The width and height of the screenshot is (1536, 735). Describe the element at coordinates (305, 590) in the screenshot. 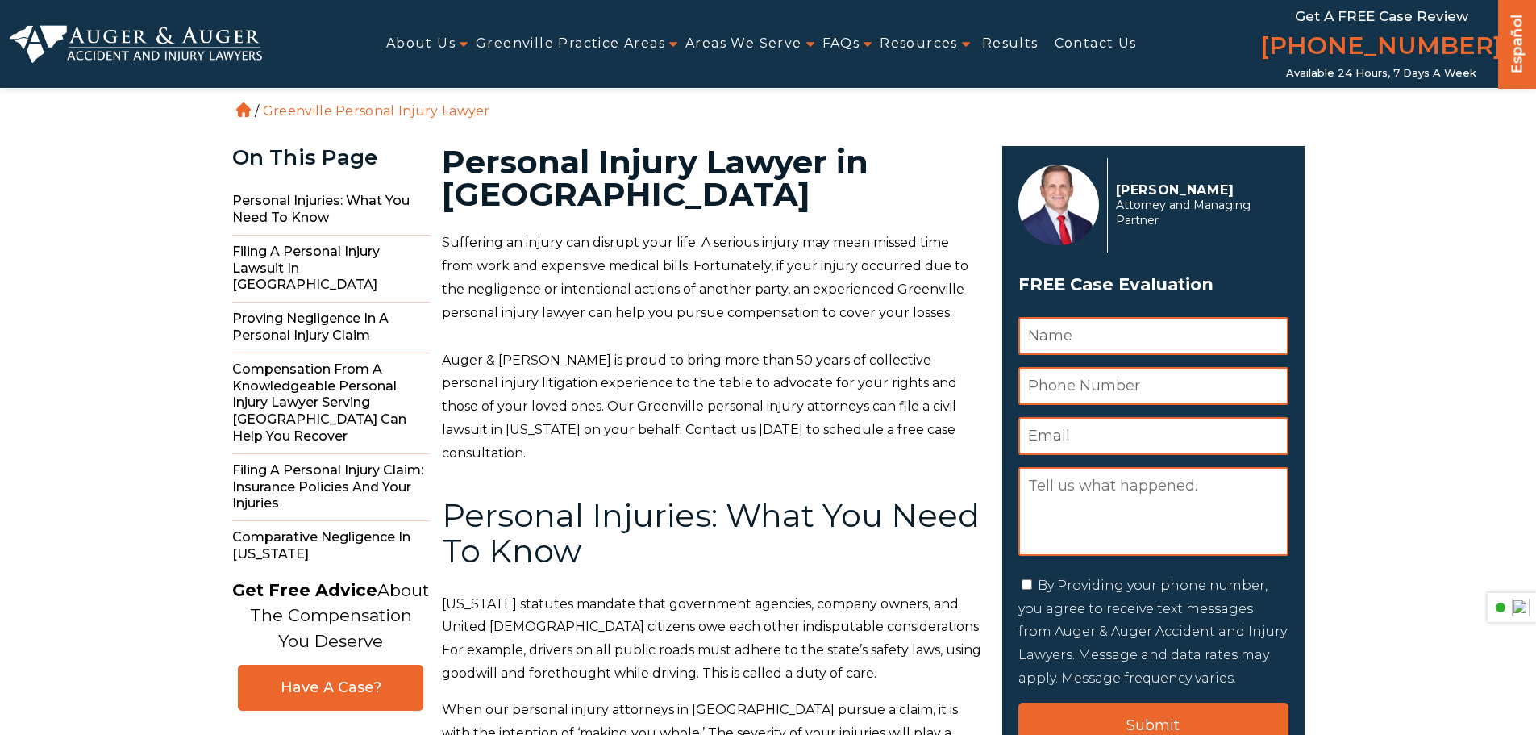

I see `strong: Get Free Advice` at that location.